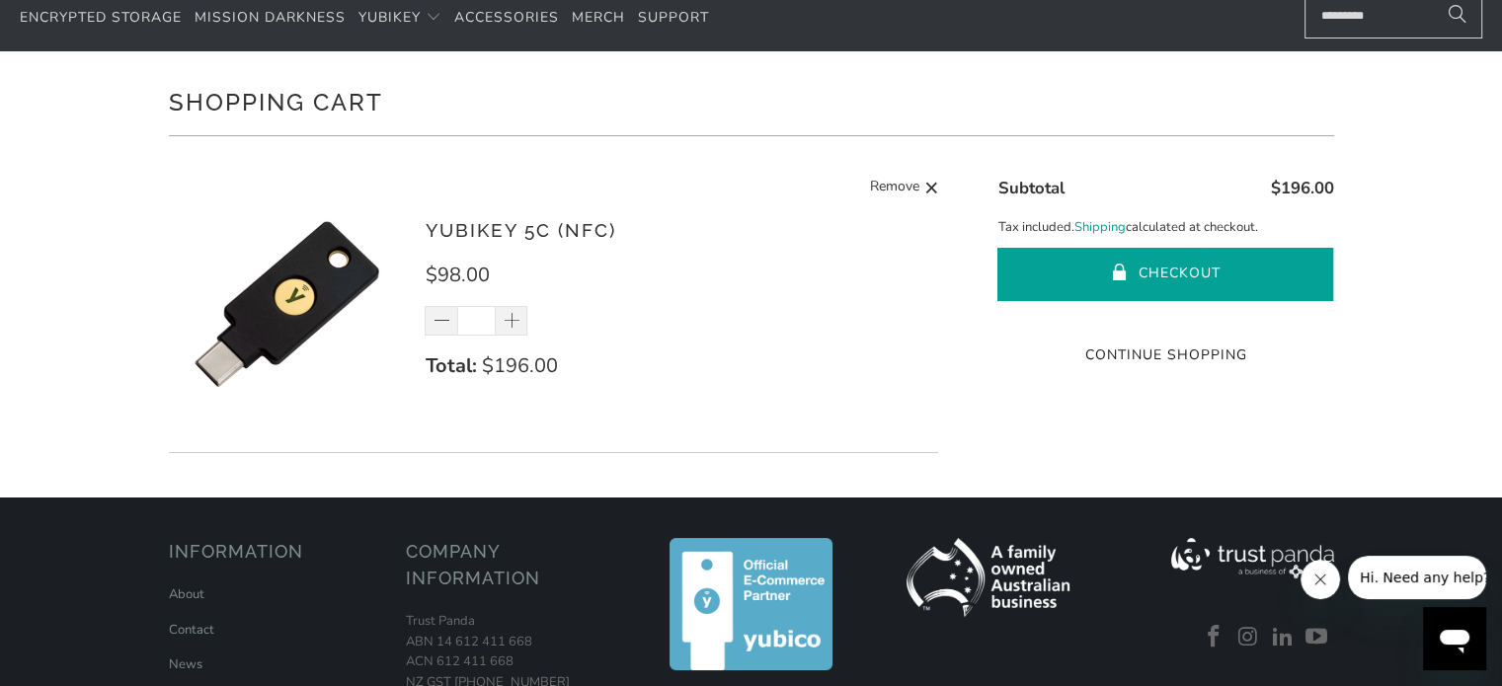 The width and height of the screenshot is (1502, 686). Describe the element at coordinates (1165, 275) in the screenshot. I see `button: Checkout` at that location.